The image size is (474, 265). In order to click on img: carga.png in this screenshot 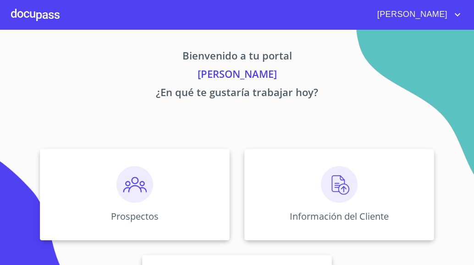, I will do `click(339, 185)`.